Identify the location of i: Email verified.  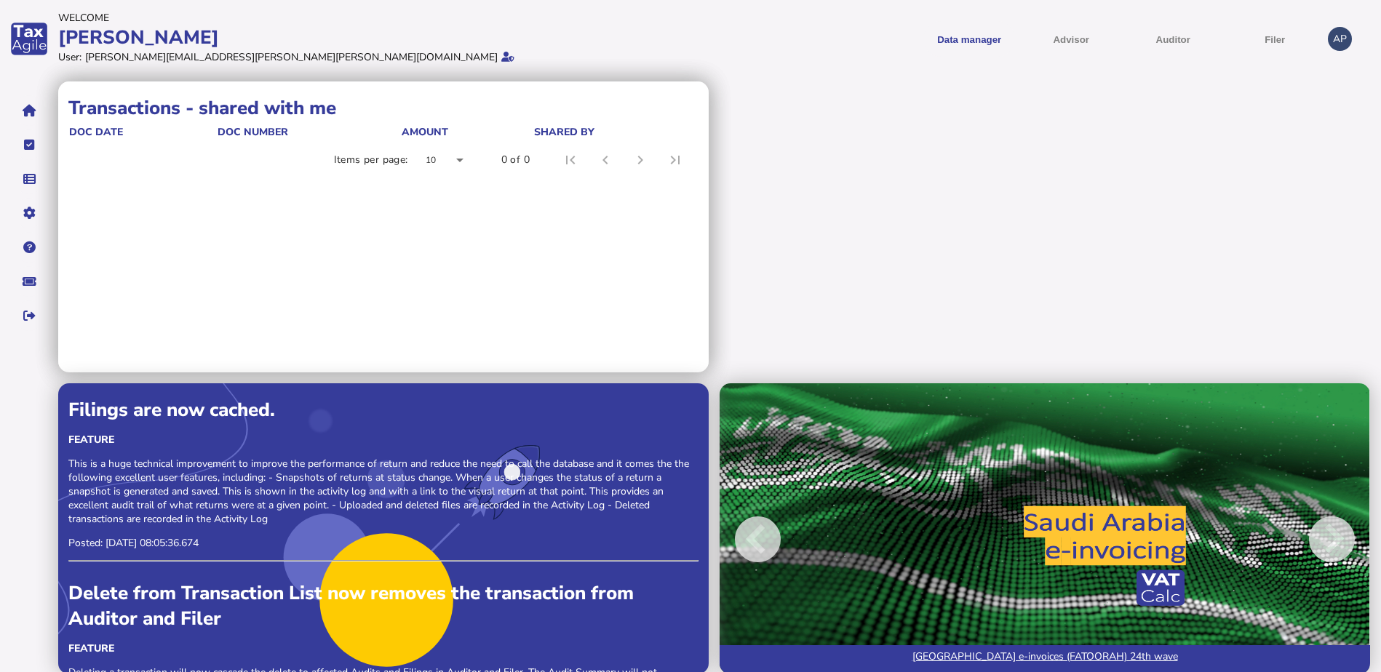
(508, 57).